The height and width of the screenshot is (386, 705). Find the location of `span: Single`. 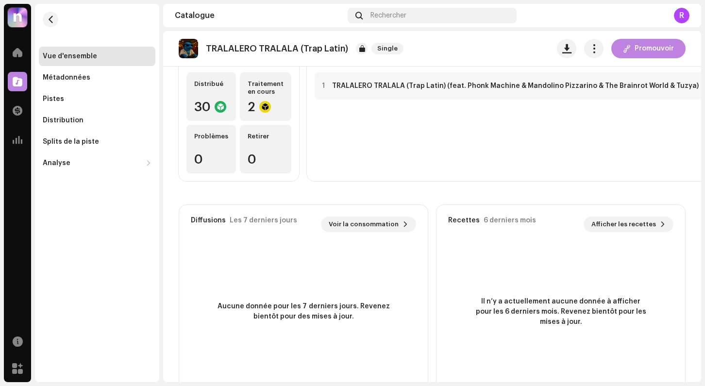

span: Single is located at coordinates (387, 49).